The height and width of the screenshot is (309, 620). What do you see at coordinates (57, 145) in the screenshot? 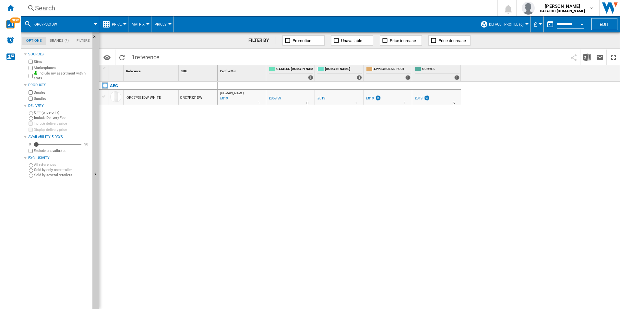
I see `md-slider: Availability` at bounding box center [57, 145].